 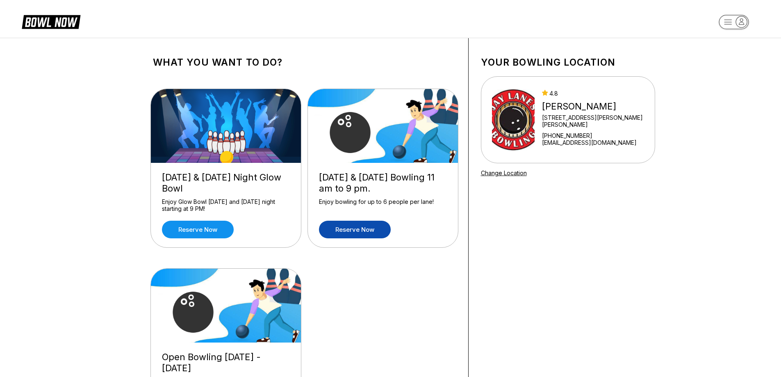 I want to click on h1: Your bowling location, so click(x=568, y=62).